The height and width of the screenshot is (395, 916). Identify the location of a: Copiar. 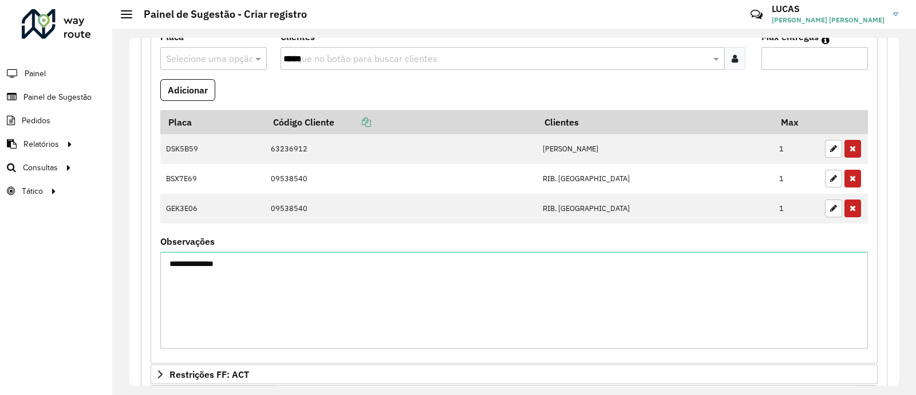
(353, 122).